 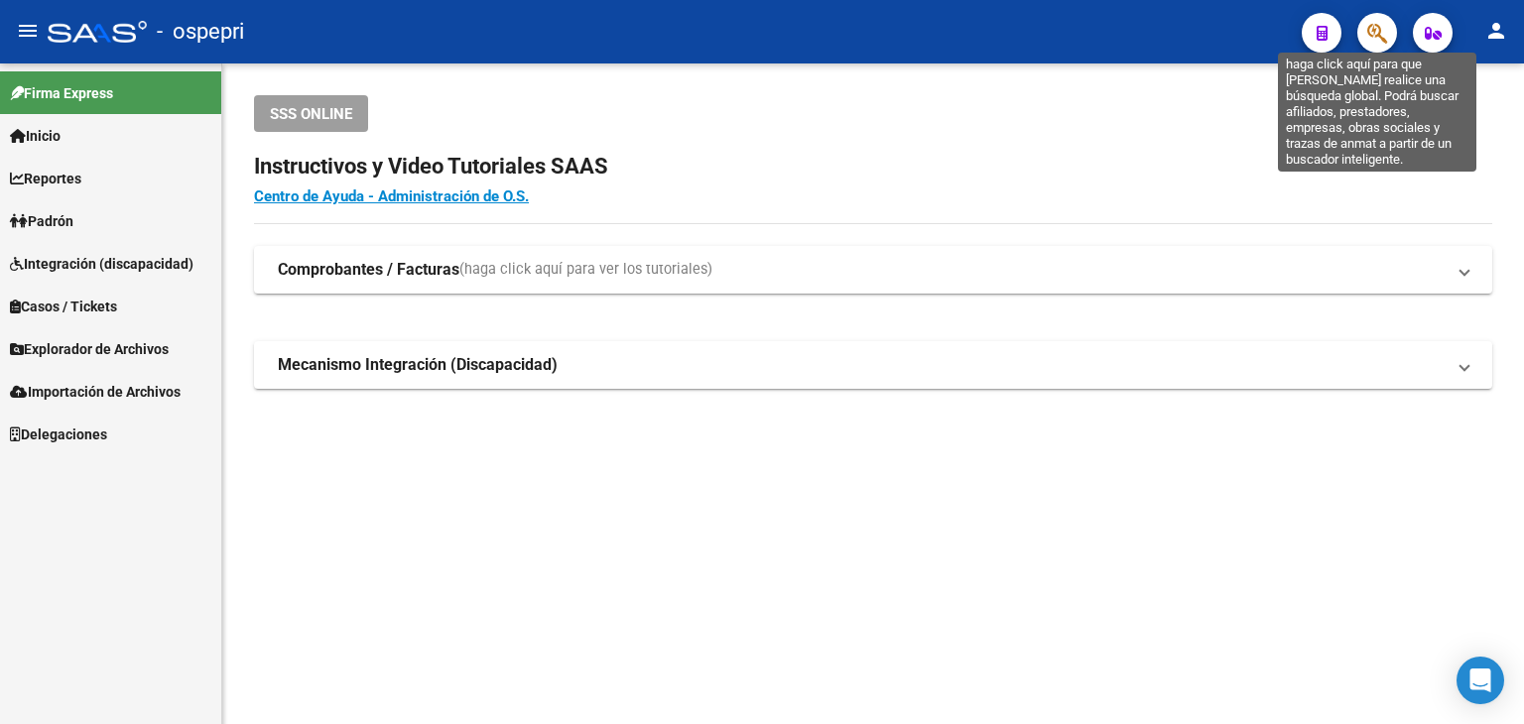 I want to click on span: Inicio, so click(x=35, y=136).